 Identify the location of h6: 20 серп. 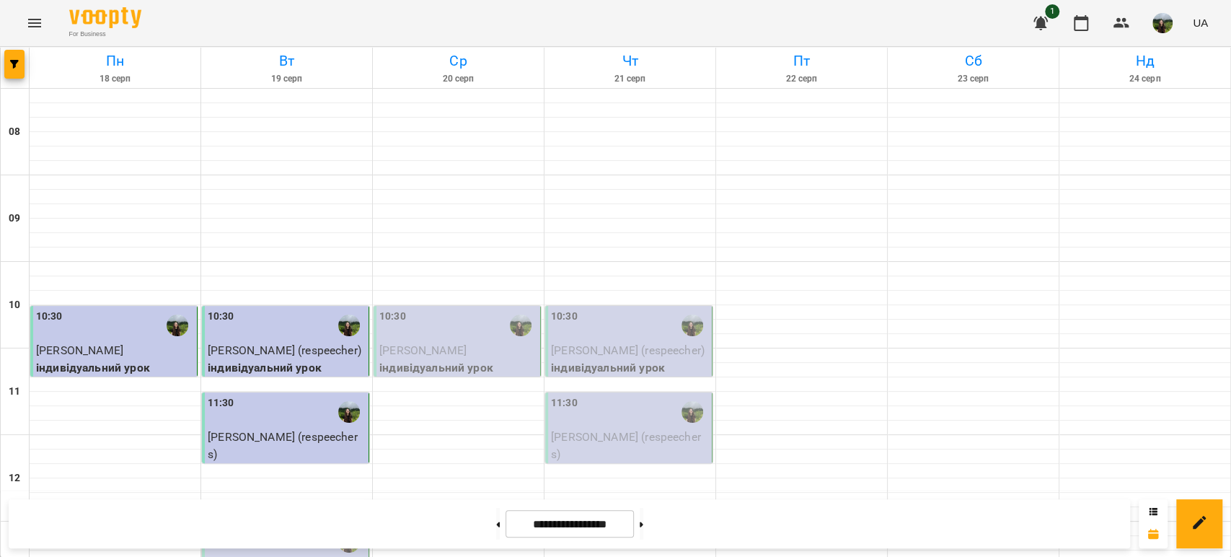
(458, 79).